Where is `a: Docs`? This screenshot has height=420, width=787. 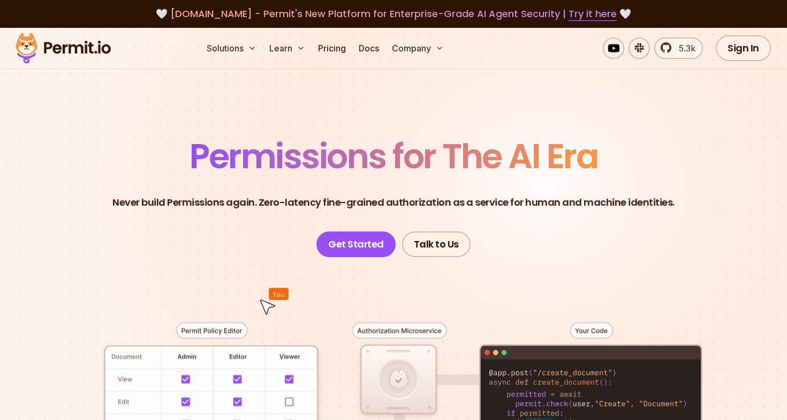
a: Docs is located at coordinates (369, 48).